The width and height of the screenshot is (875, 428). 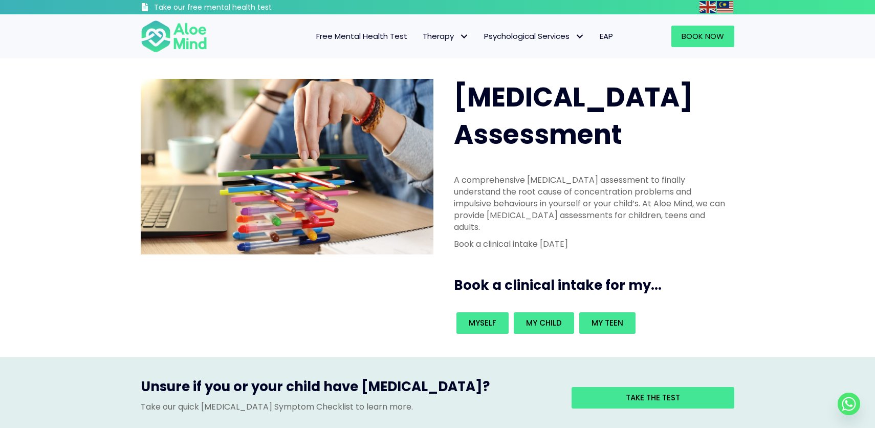 I want to click on a: TherapyTherapy: submenu, so click(x=446, y=36).